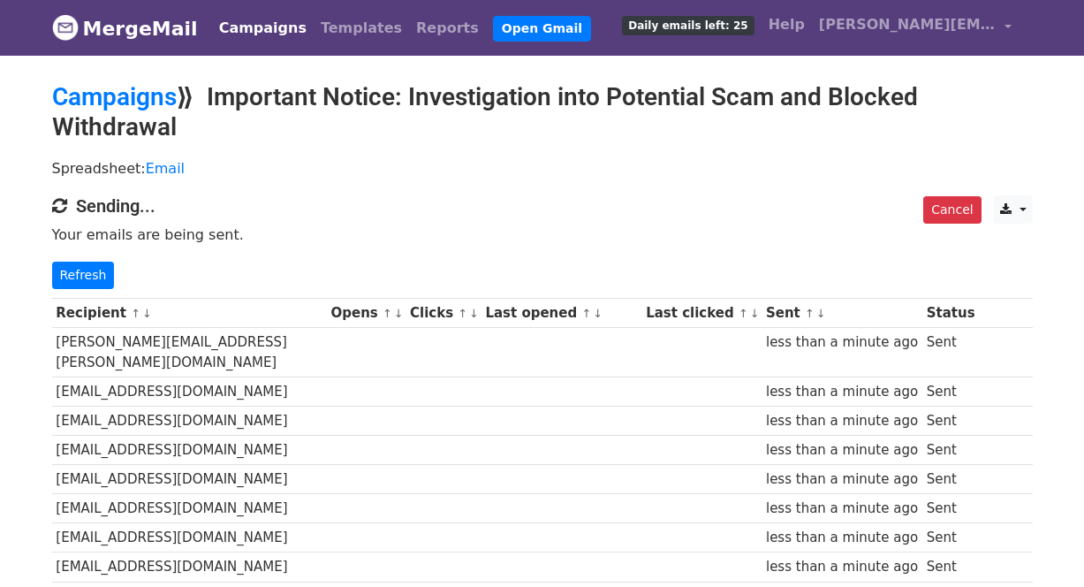 The width and height of the screenshot is (1084, 587). I want to click on a: Open Gmail, so click(542, 28).